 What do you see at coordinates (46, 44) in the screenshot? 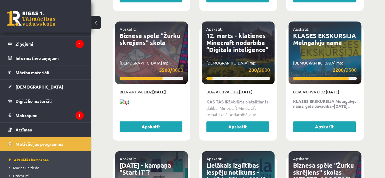
I see `a: Ziņojumi3` at bounding box center [46, 44].